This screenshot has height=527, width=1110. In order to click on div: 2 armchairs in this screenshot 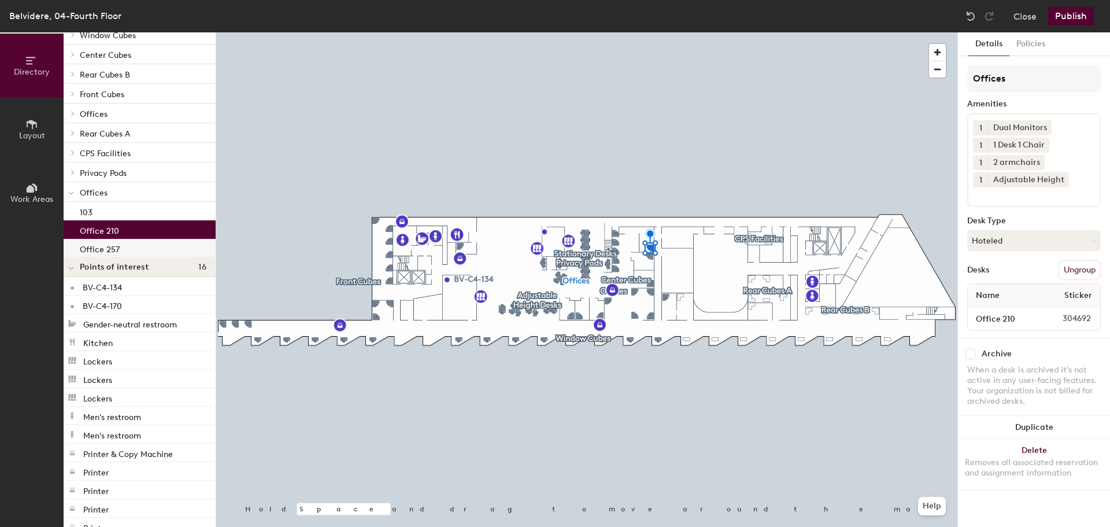, I will do `click(1016, 162)`.